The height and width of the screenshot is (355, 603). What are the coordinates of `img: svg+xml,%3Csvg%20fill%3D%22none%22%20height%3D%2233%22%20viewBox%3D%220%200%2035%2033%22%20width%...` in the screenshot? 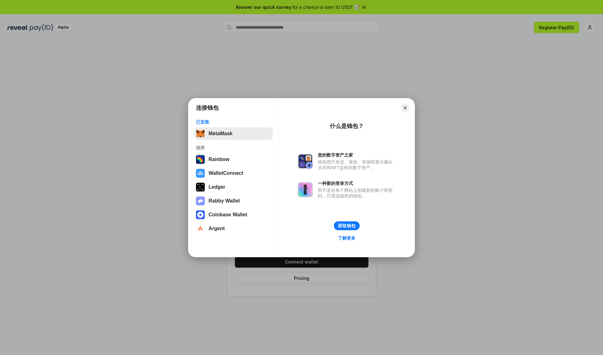 It's located at (200, 133).